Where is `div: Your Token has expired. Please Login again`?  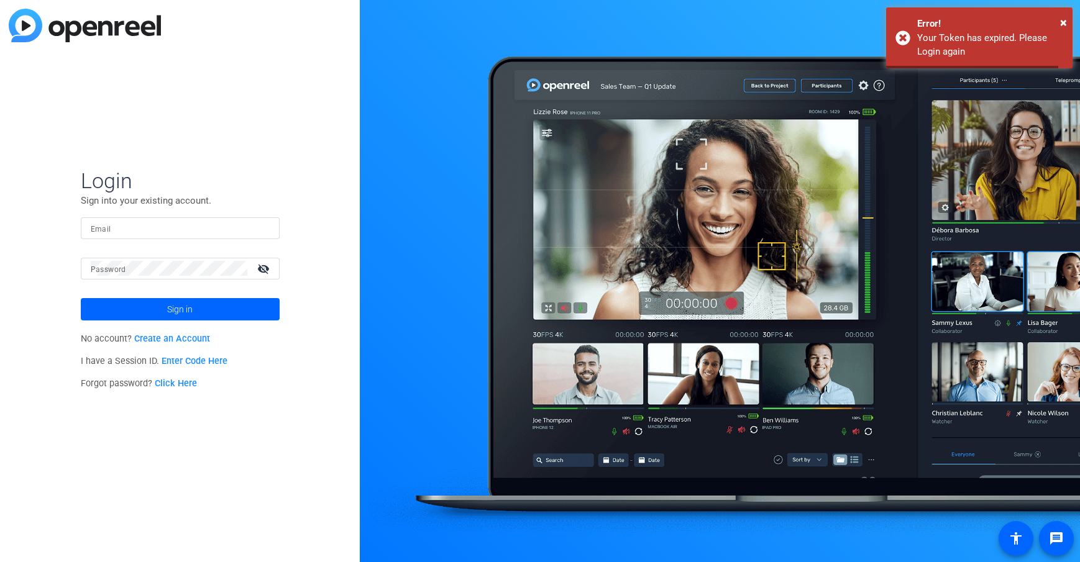
div: Your Token has expired. Please Login again is located at coordinates (990, 45).